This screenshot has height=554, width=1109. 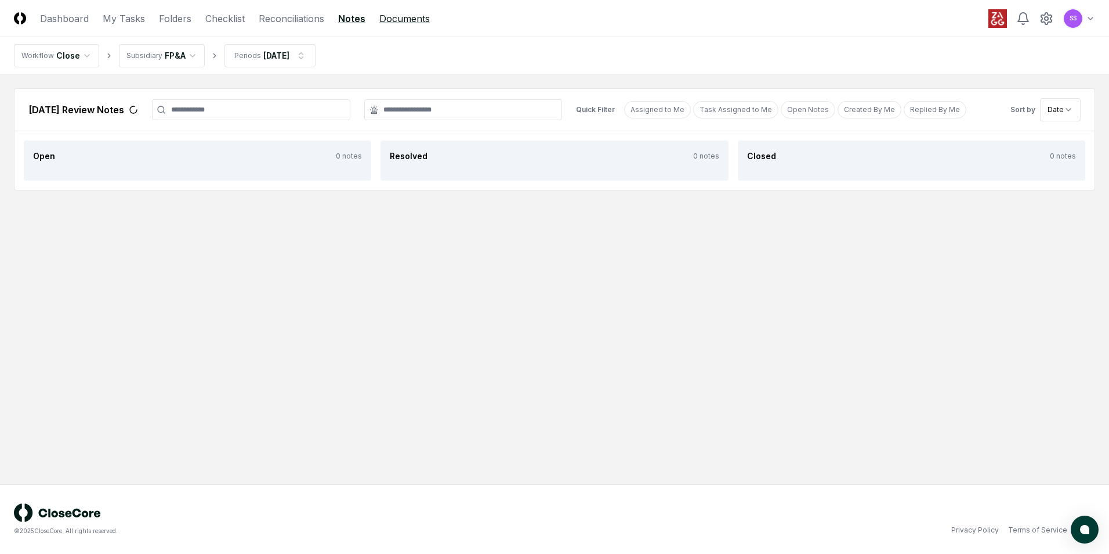 I want to click on a: Notes, so click(x=352, y=19).